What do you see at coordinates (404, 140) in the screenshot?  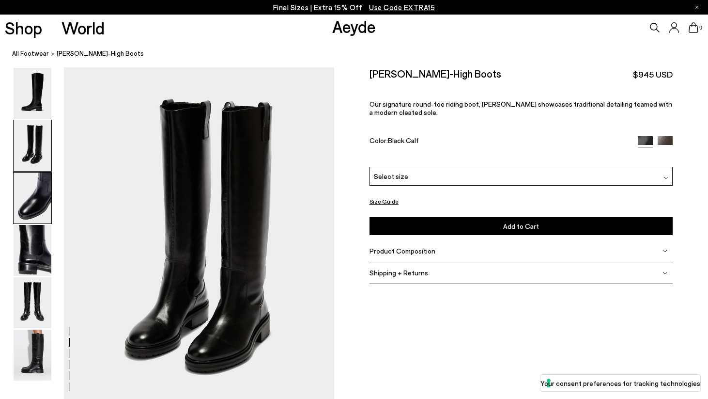 I see `span: Black Calf` at bounding box center [404, 140].